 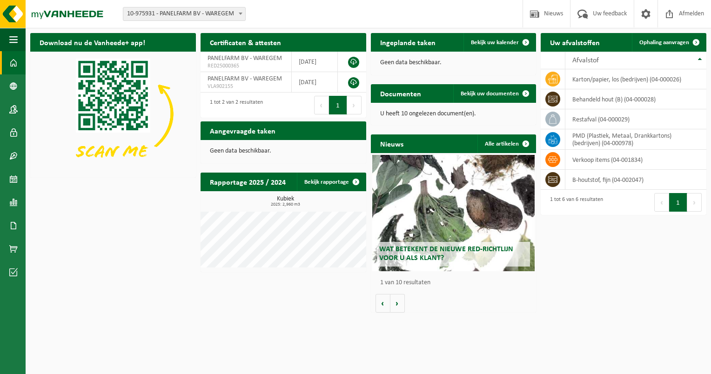 What do you see at coordinates (490, 94) in the screenshot?
I see `span: Bekijk uw documenten` at bounding box center [490, 94].